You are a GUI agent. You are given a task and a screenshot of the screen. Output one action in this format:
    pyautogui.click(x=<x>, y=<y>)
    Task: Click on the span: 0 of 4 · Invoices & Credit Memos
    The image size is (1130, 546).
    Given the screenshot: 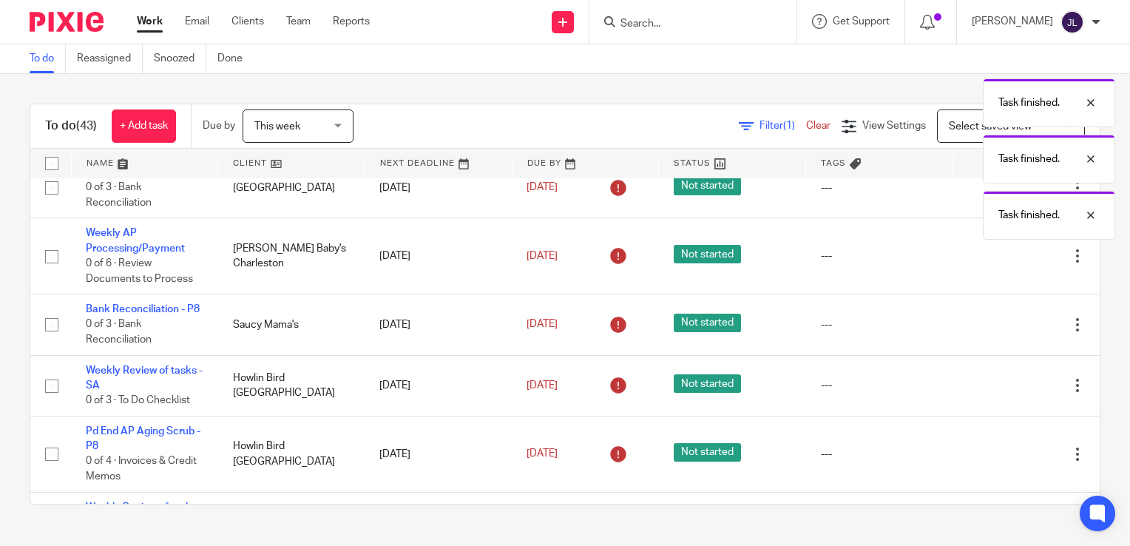 What is the action you would take?
    pyautogui.click(x=141, y=469)
    